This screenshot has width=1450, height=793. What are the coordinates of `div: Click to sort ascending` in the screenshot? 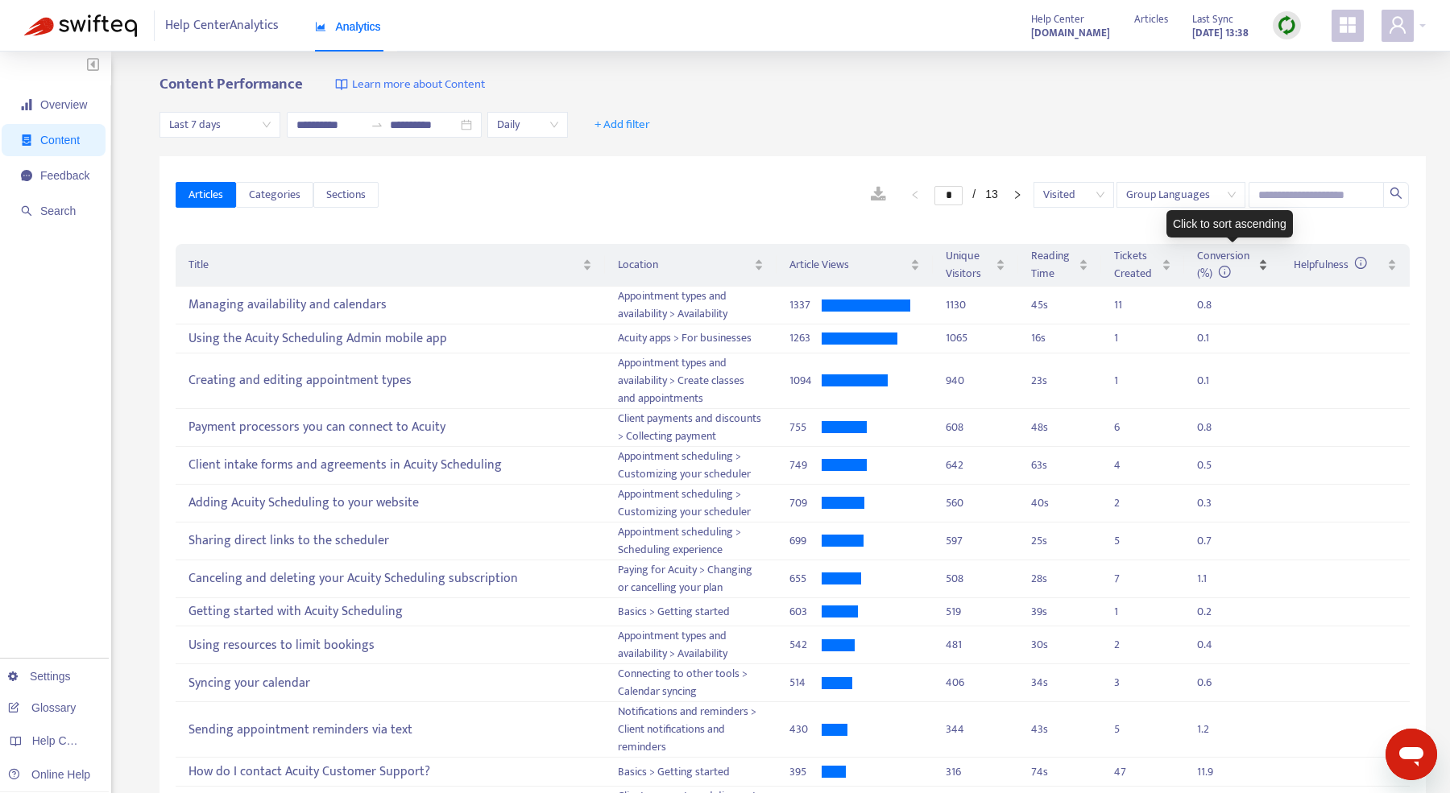 It's located at (1229, 224).